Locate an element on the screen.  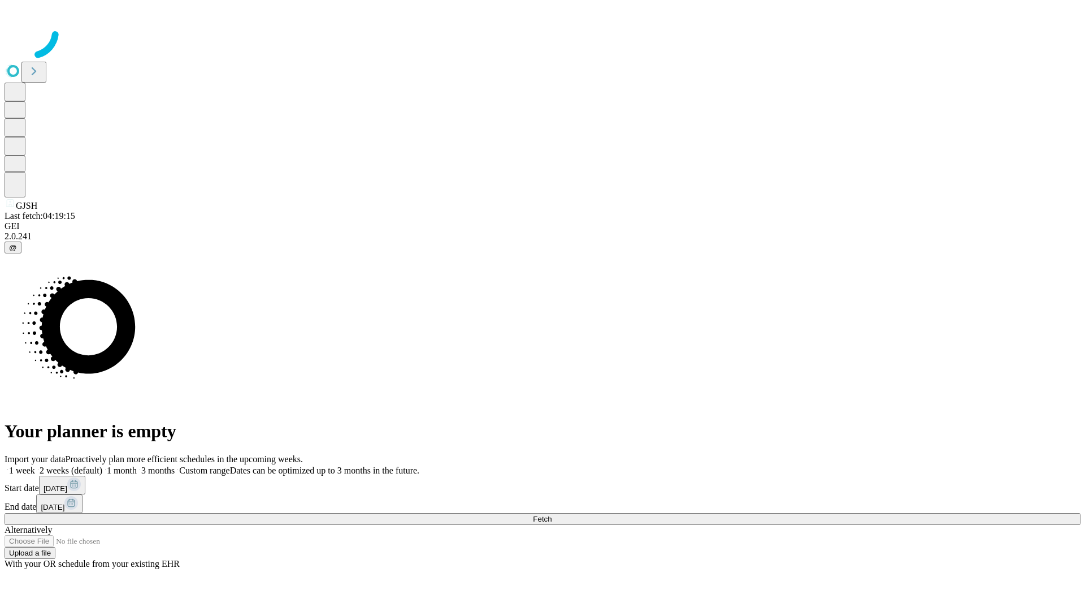
span: 2 weeks (default) is located at coordinates (71, 470).